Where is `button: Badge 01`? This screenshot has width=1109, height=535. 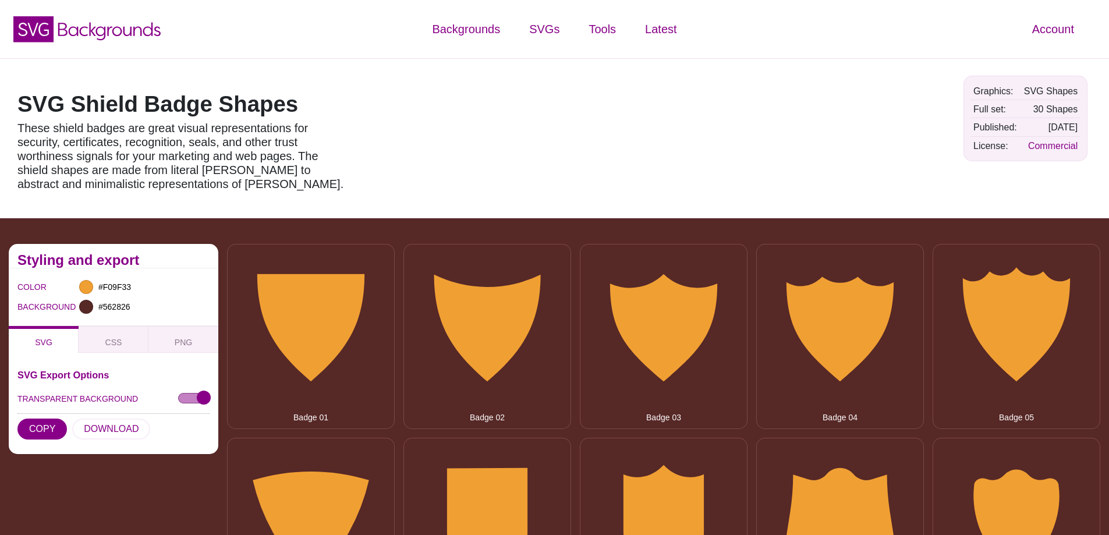
button: Badge 01 is located at coordinates (311, 337).